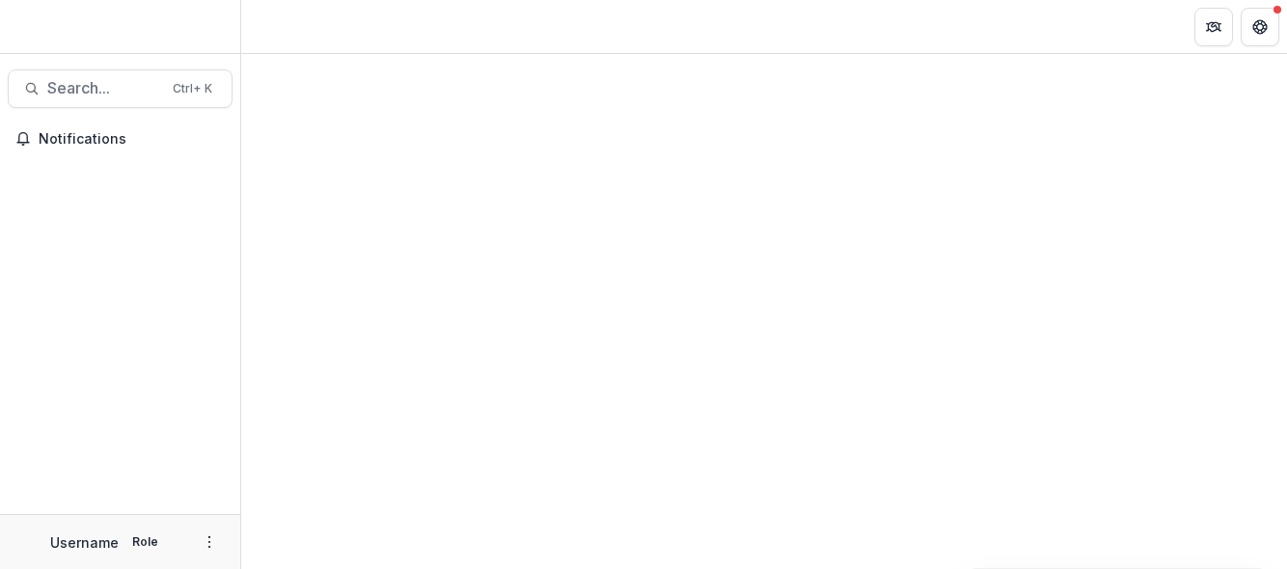  Describe the element at coordinates (131, 139) in the screenshot. I see `span: Notifications` at that location.